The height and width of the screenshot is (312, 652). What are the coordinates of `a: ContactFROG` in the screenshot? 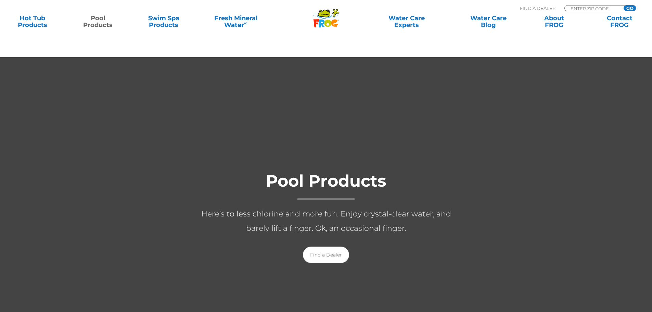 It's located at (619, 22).